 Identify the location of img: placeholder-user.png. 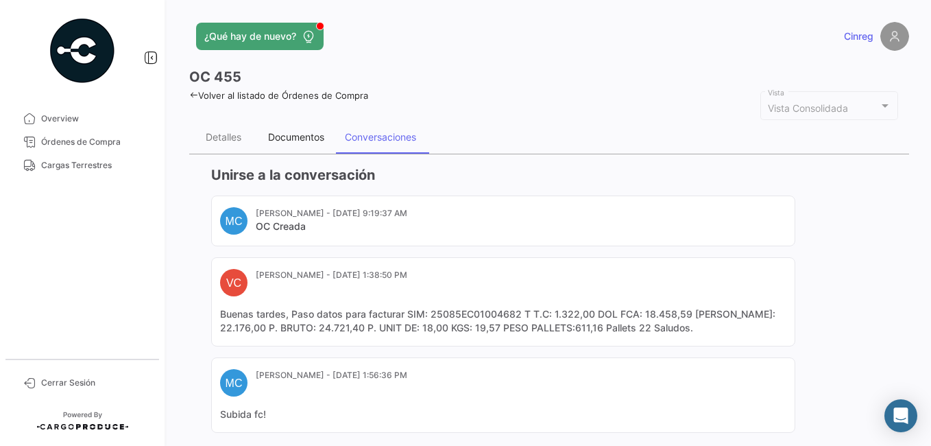
(895, 36).